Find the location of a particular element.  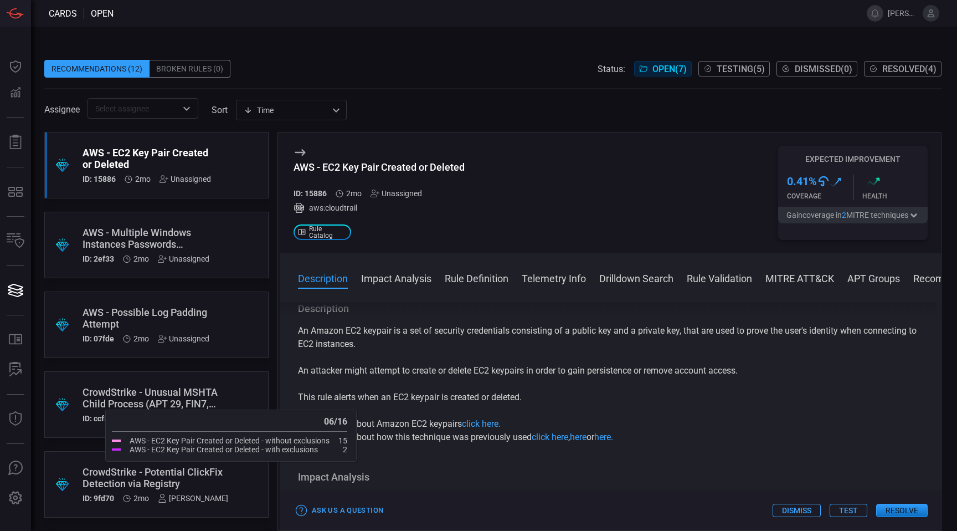

div: CrowdStrike - Unusual MSHTA Child Process (APT 29, FIN7, Muddy Waters) is located at coordinates (155, 398).